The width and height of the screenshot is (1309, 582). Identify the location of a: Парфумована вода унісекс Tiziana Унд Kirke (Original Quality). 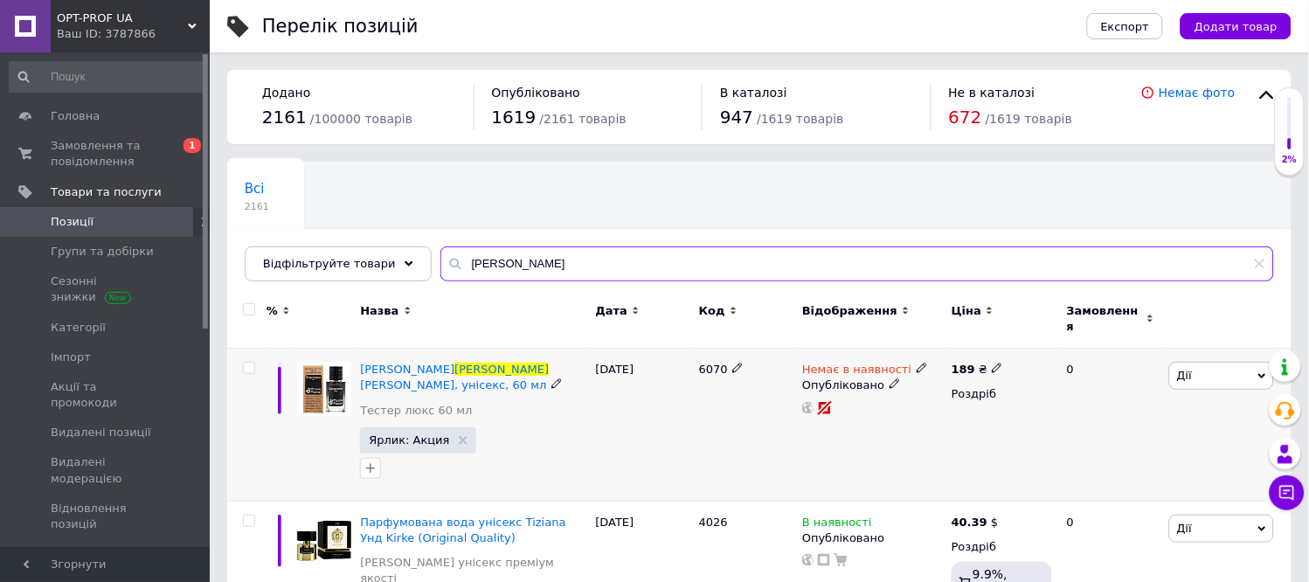
(462, 530).